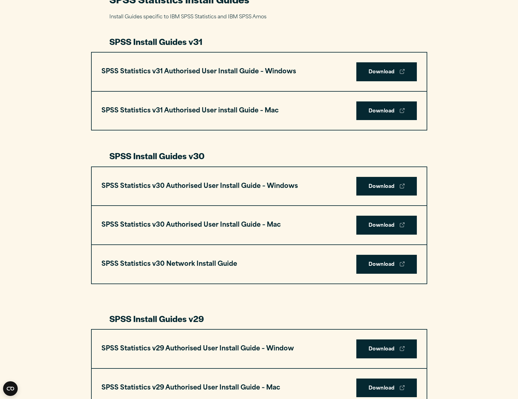  Describe the element at coordinates (198, 349) in the screenshot. I see `h3: SPSS Statistics v29 Authorised User Install Guide – Window` at that location.